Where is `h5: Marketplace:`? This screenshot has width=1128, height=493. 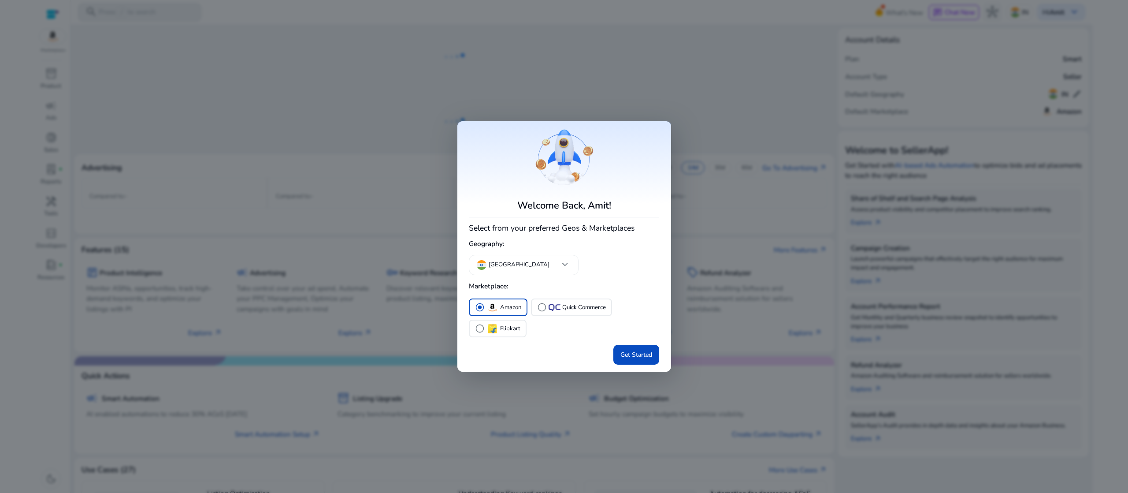 h5: Marketplace: is located at coordinates (564, 286).